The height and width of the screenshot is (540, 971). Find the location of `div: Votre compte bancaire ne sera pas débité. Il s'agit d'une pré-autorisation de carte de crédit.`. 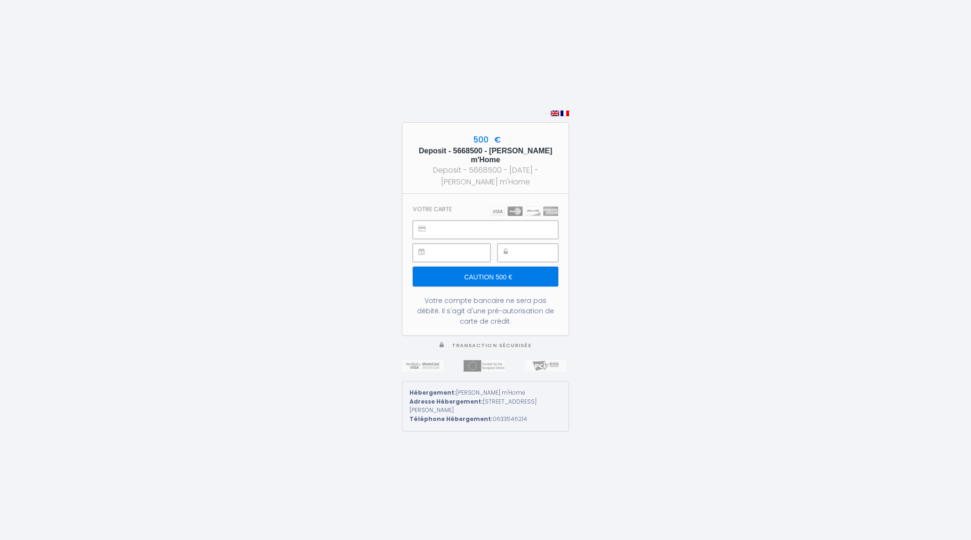

div: Votre compte bancaire ne sera pas débité. Il s'agit d'une pré-autorisation de carte de crédit. is located at coordinates (485, 311).